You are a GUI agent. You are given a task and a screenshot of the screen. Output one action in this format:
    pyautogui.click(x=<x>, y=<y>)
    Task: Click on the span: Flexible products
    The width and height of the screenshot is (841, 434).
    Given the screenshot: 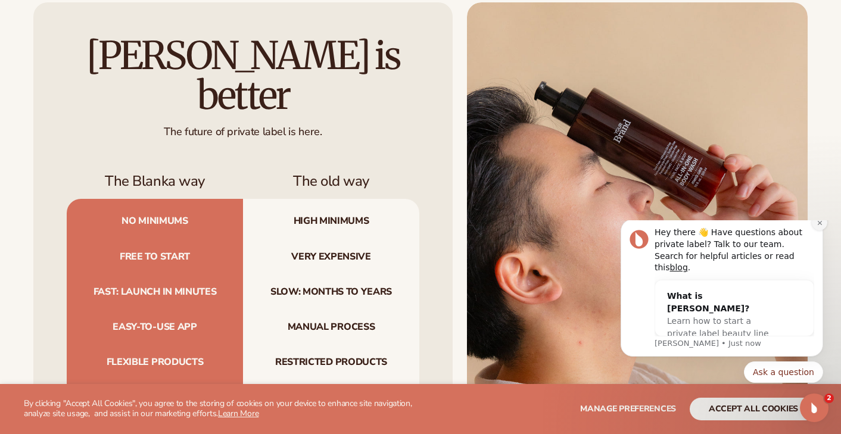 What is the action you would take?
    pyautogui.click(x=155, y=362)
    